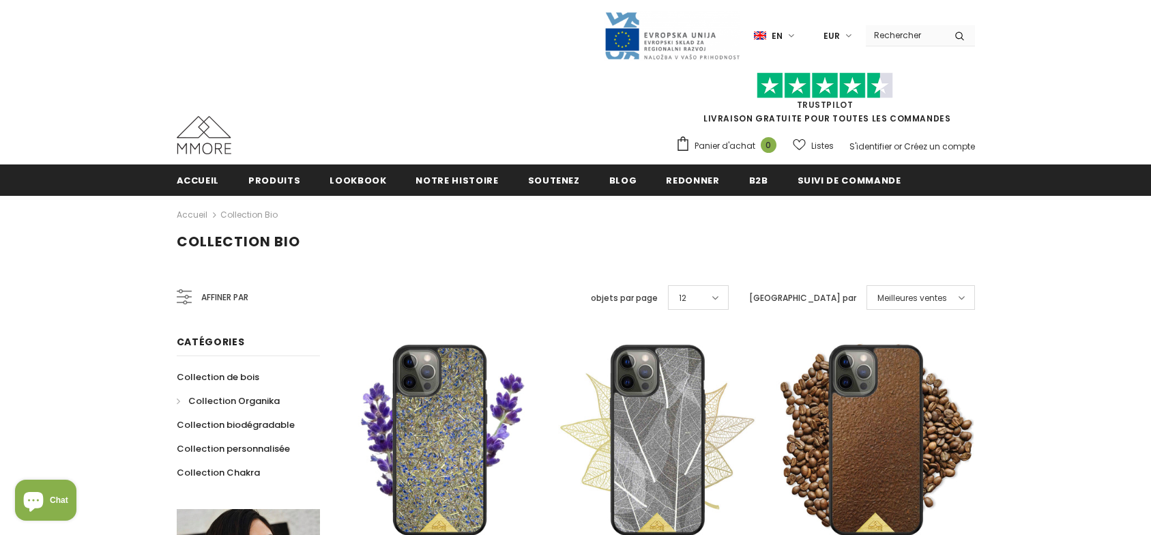 The width and height of the screenshot is (1151, 535). What do you see at coordinates (198, 180) in the screenshot?
I see `span: Accueil` at bounding box center [198, 180].